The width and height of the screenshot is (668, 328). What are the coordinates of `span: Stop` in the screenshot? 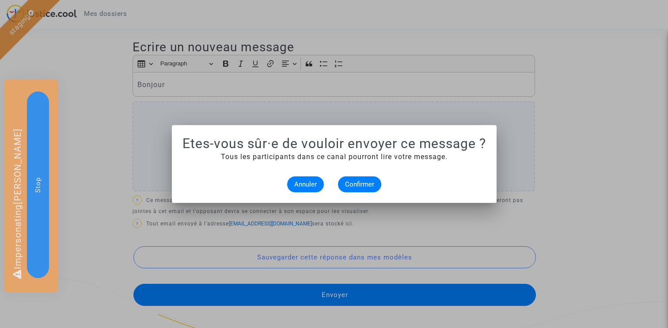 It's located at (38, 184).